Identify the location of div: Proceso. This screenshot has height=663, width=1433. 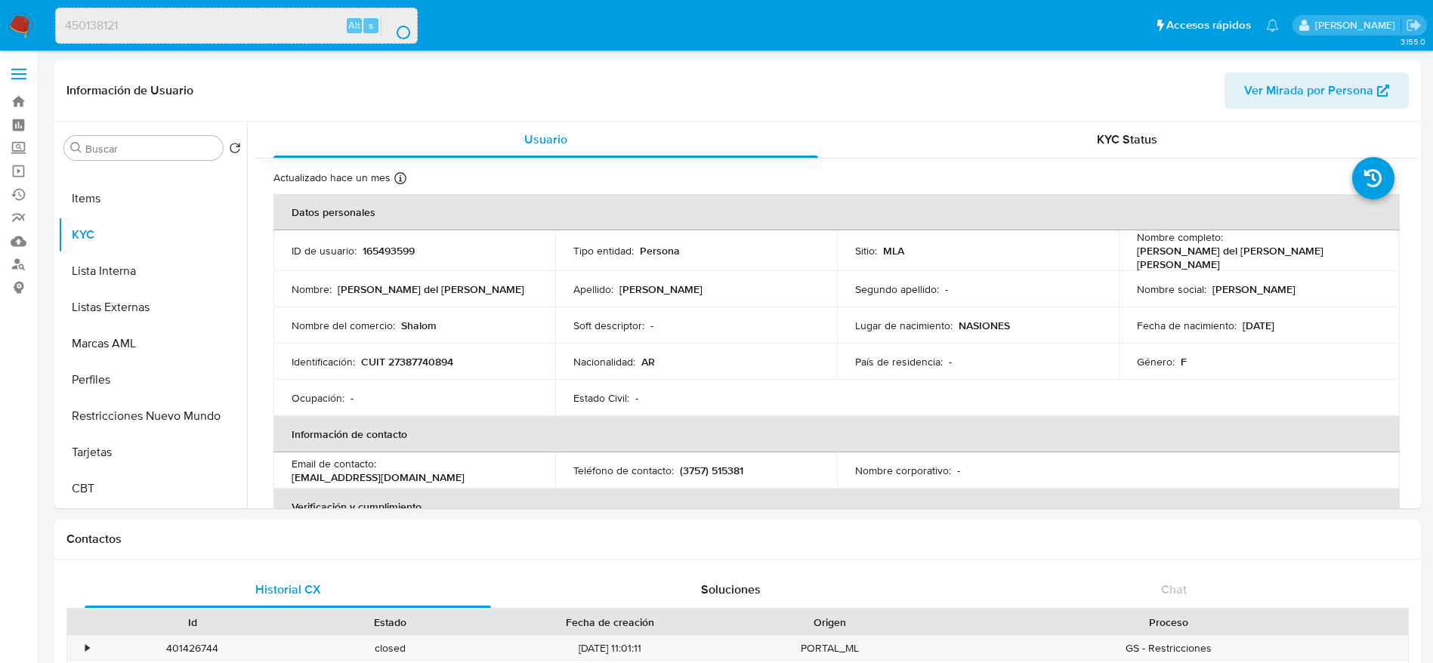
(1168, 622).